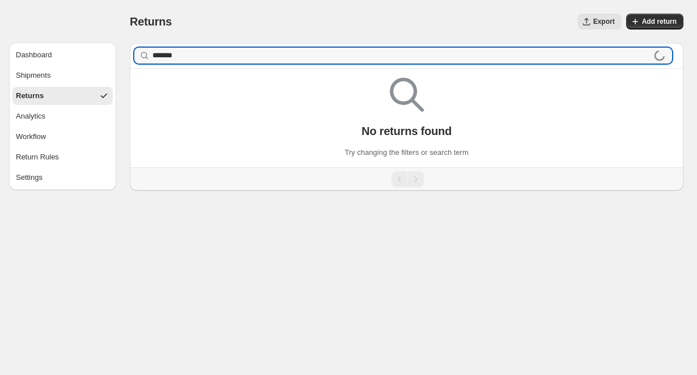  I want to click on button: Workflow, so click(62, 137).